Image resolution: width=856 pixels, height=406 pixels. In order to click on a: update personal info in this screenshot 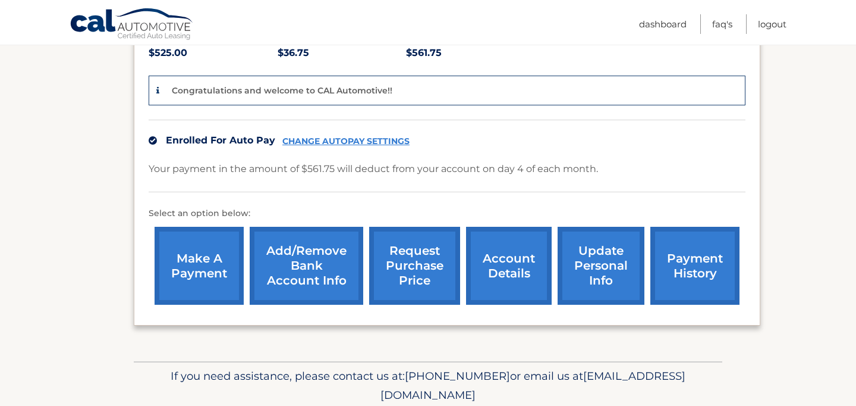, I will do `click(601, 265)`.